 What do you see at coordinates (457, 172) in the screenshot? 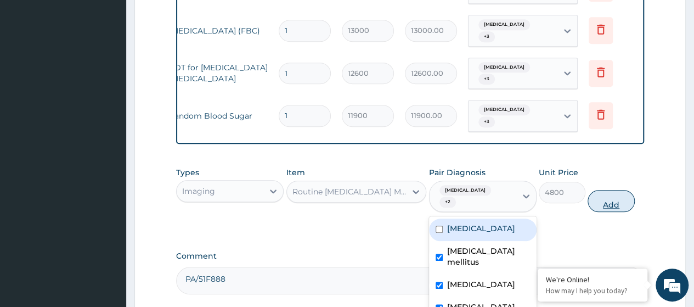
I see `label: Pair Diagnosis` at bounding box center [457, 172].